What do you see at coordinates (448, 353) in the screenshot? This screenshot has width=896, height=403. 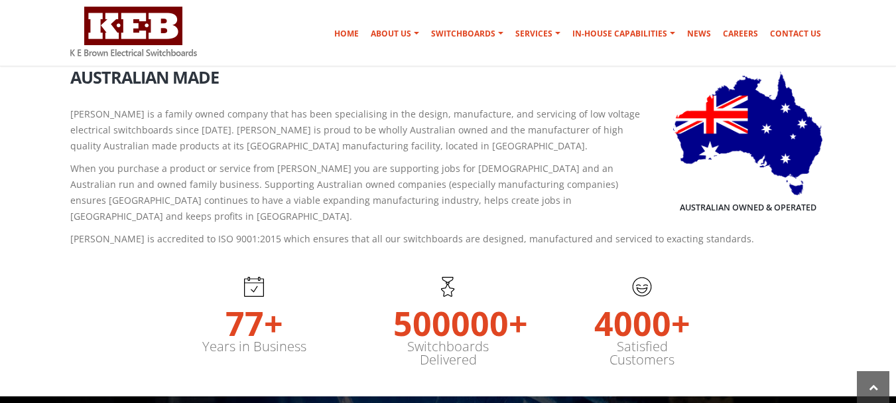 I see `label: Switchboards Delivered` at bounding box center [448, 353].